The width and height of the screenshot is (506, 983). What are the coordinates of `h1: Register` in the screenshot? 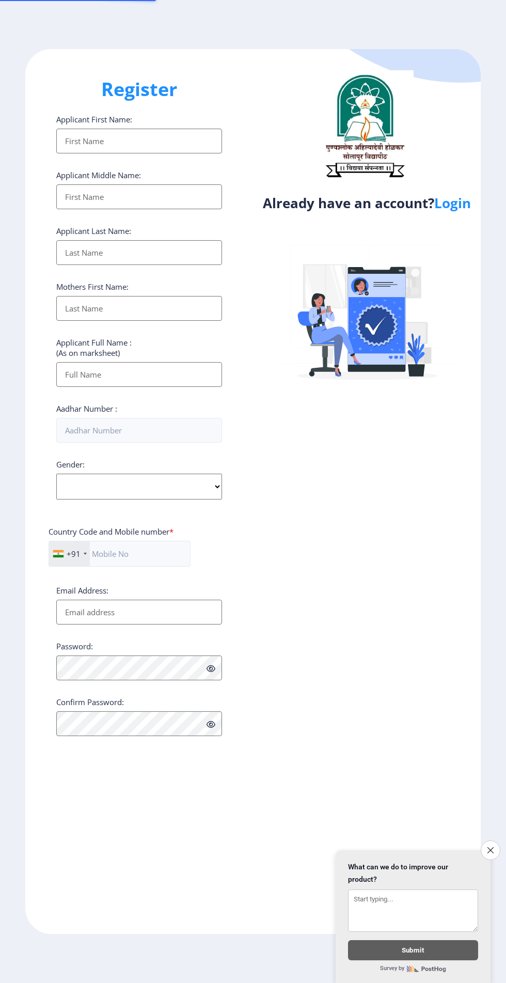 It's located at (139, 89).